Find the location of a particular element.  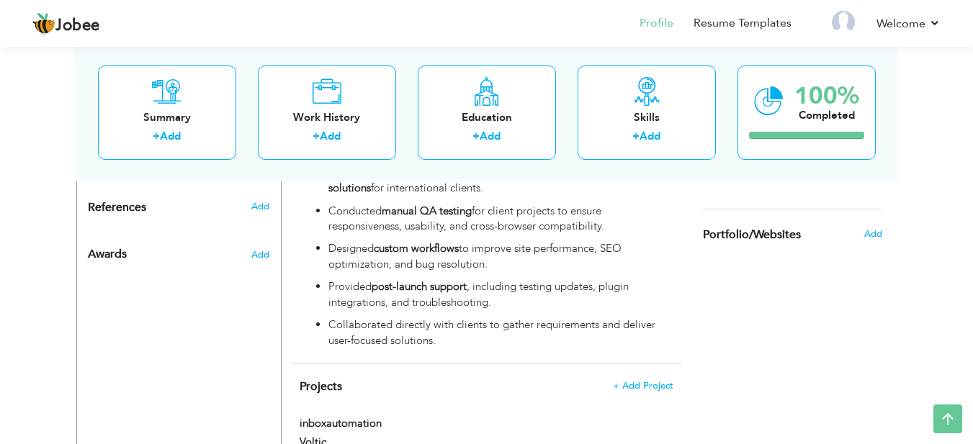

p: Designed to improve site performance, SEO optimization, and bug resolution. is located at coordinates (500, 256).